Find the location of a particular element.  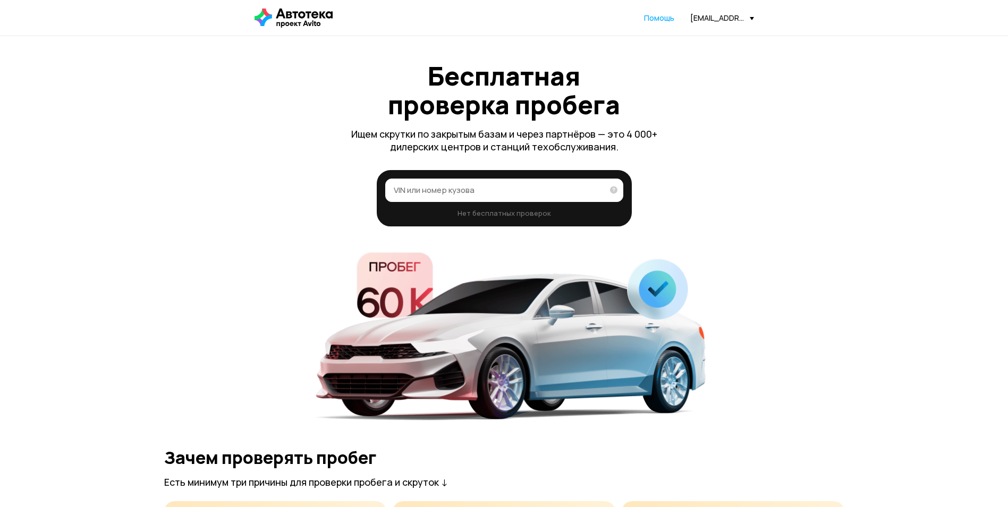

h1: Бесплатная проверка пробега is located at coordinates (504, 90).